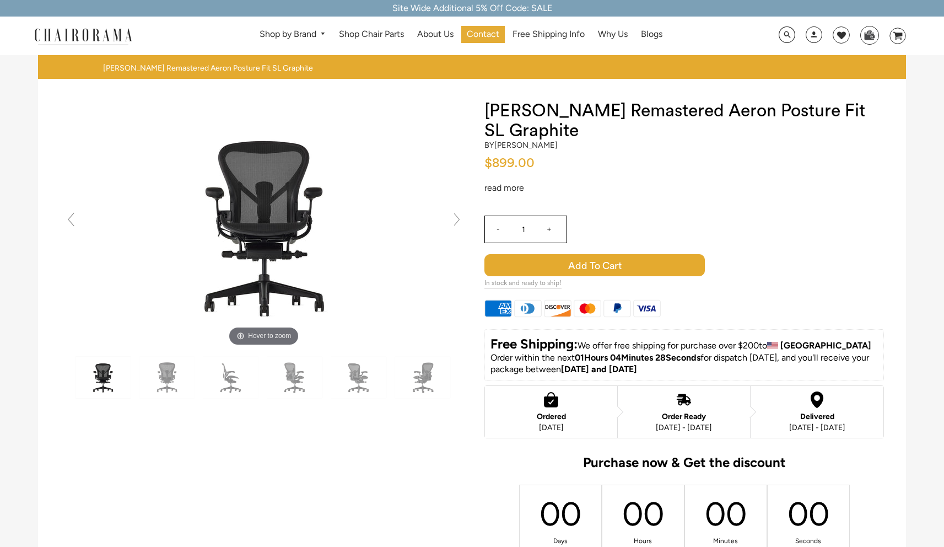 Image resolution: width=944 pixels, height=547 pixels. I want to click on div: Order Ready, so click(684, 417).